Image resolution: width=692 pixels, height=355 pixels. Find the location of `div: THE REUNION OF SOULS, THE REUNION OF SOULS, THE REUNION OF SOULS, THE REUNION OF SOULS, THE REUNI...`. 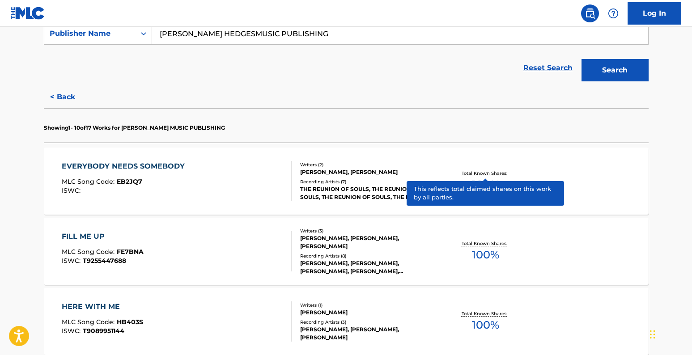

div: THE REUNION OF SOULS, THE REUNION OF SOULS, THE REUNION OF SOULS, THE REUNION OF SOULS, THE REUNI... is located at coordinates (368, 193).